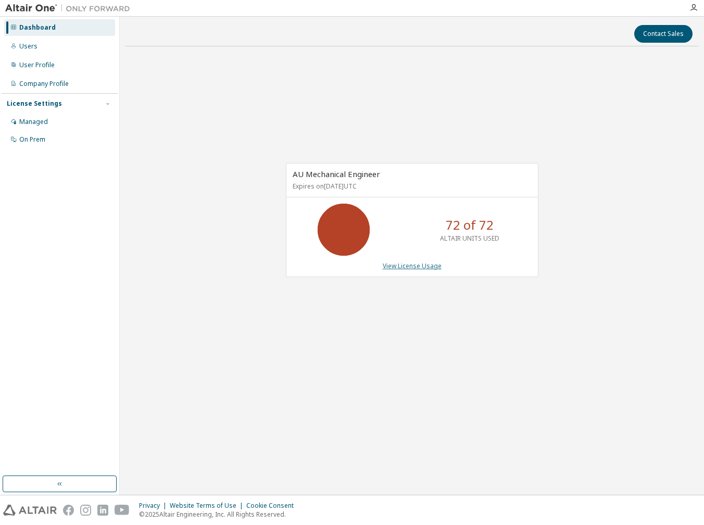 The width and height of the screenshot is (704, 525). I want to click on img: facebook.svg, so click(68, 510).